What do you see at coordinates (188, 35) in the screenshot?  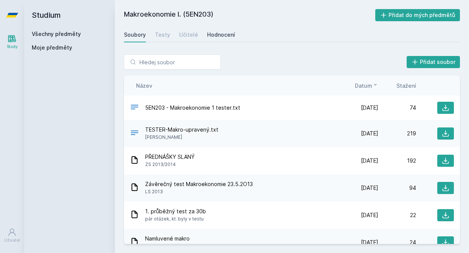 I see `div: Učitelé` at bounding box center [188, 35].